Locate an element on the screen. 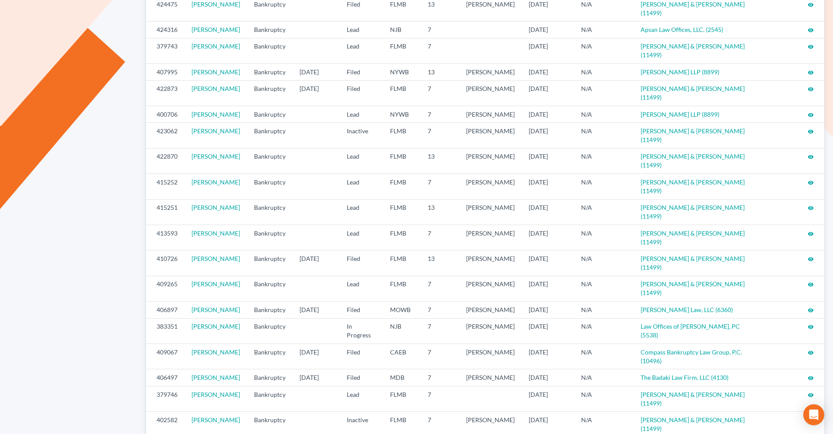 The height and width of the screenshot is (434, 833). td: 13 is located at coordinates (440, 212).